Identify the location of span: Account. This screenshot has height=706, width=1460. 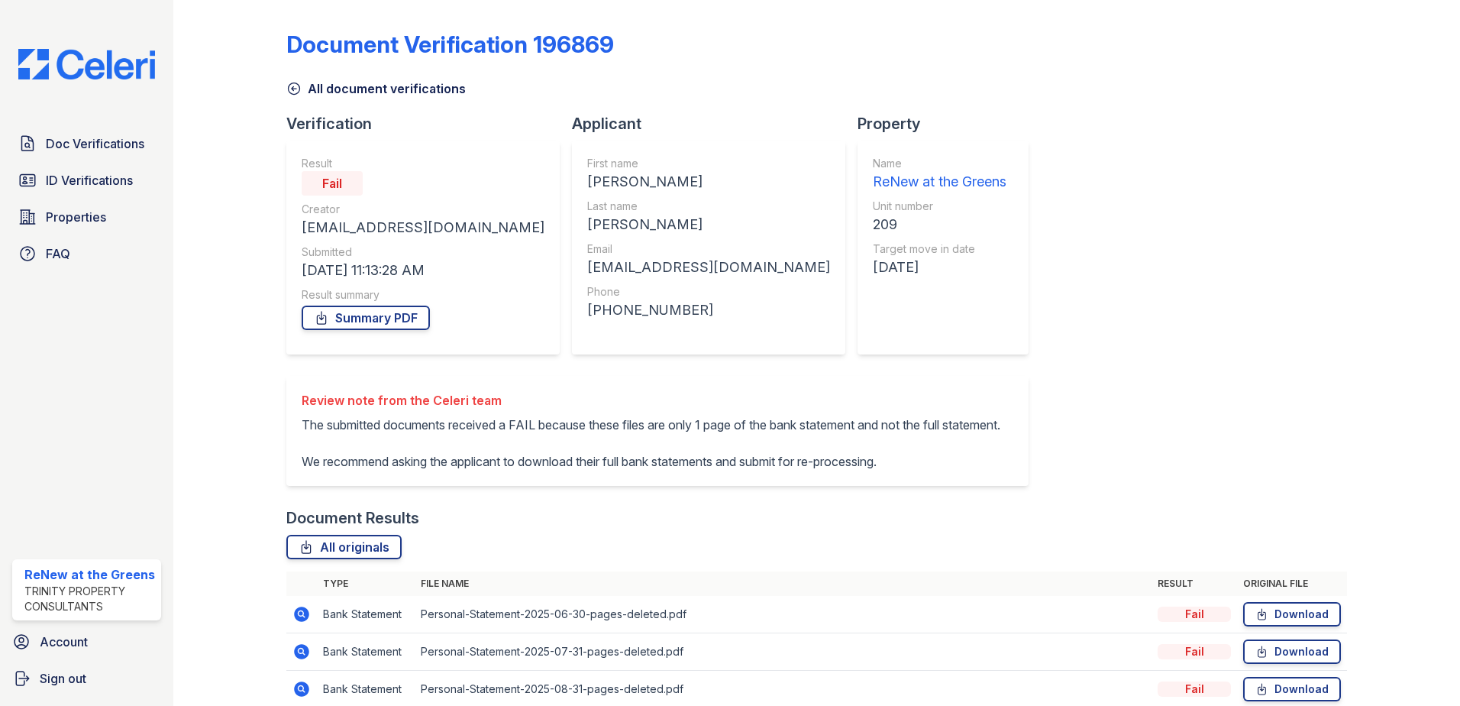
(63, 642).